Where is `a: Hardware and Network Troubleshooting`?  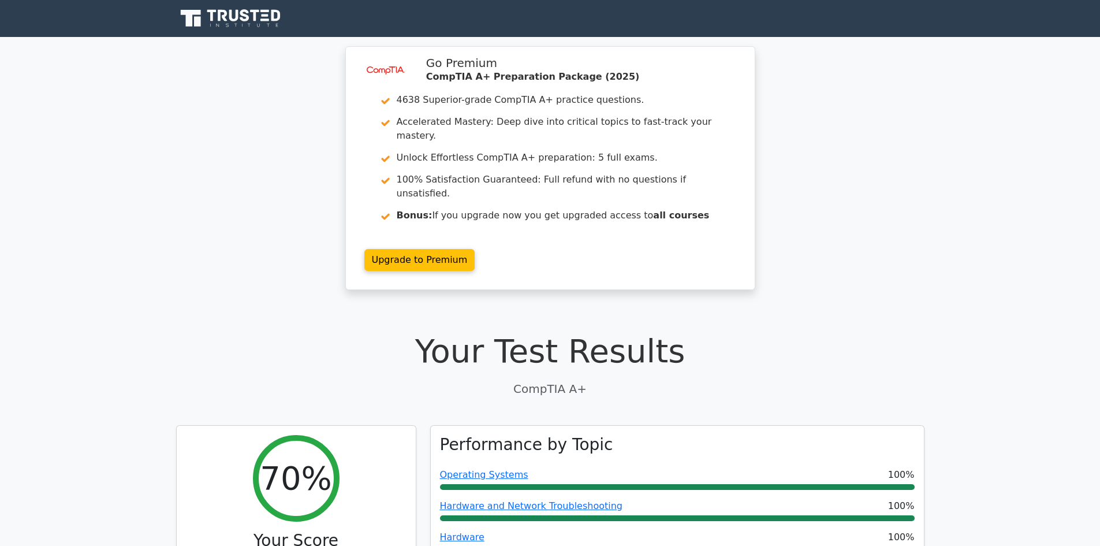 a: Hardware and Network Troubleshooting is located at coordinates (531, 505).